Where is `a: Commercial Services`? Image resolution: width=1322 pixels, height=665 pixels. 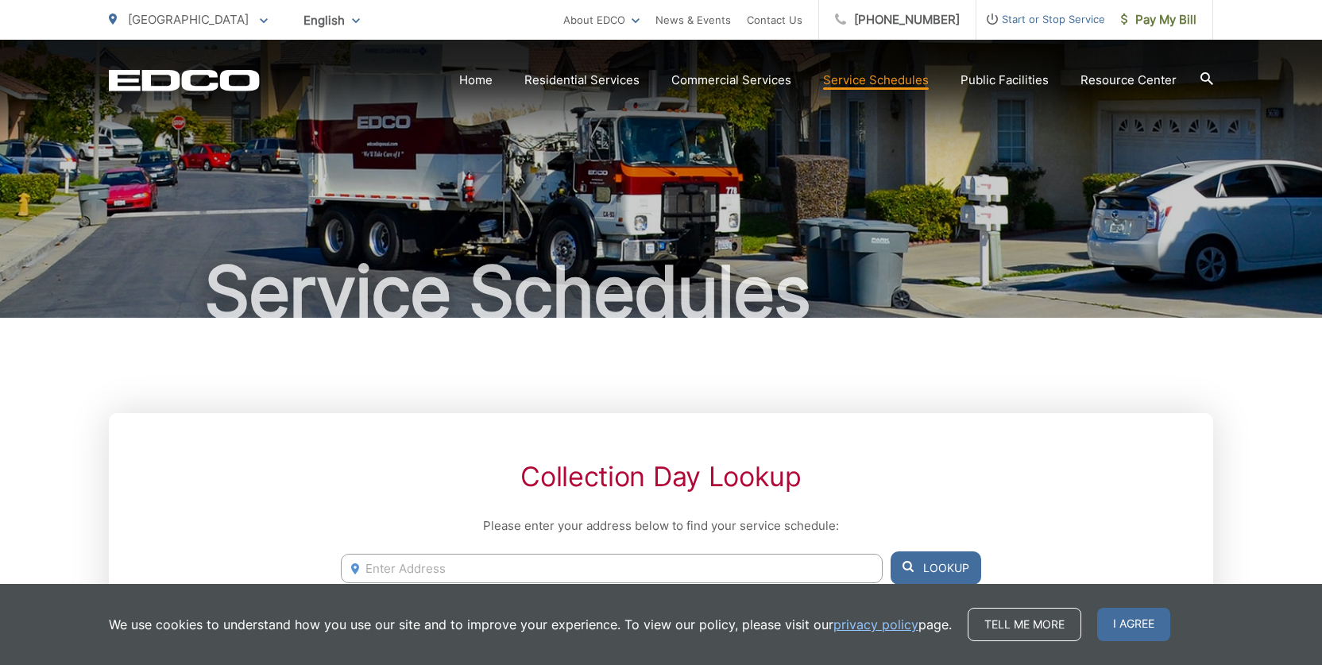
a: Commercial Services is located at coordinates (731, 80).